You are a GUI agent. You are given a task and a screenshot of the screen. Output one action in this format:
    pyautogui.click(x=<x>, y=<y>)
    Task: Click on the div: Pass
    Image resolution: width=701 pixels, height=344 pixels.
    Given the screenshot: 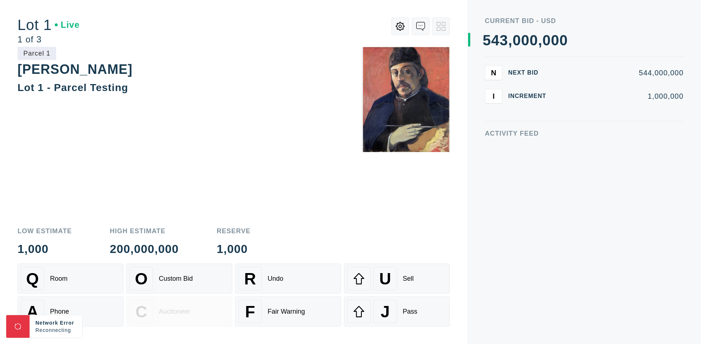 What is the action you would take?
    pyautogui.click(x=410, y=311)
    